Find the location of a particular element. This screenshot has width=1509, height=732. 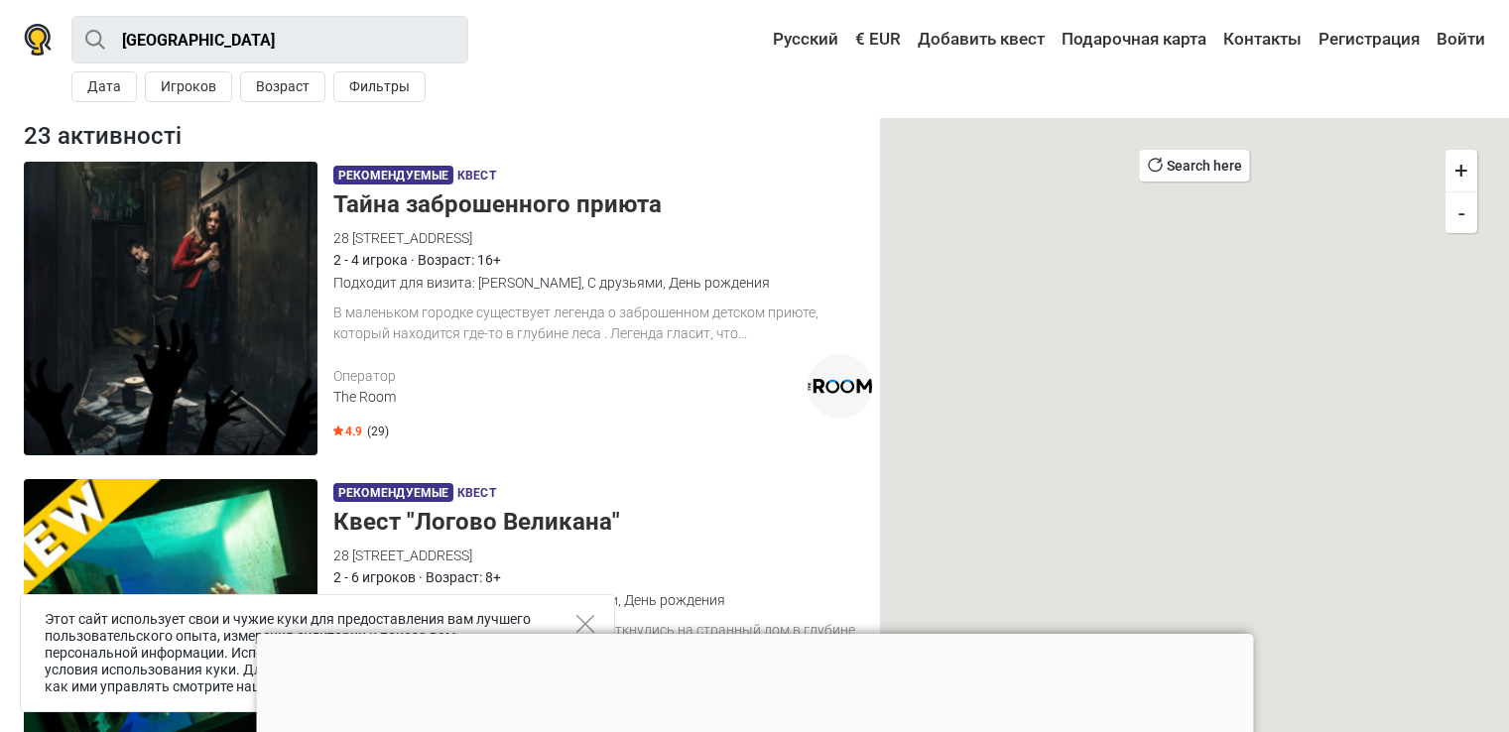

div: Подходит для визита: С семьей, С друзьями, День рождения is located at coordinates (602, 600).